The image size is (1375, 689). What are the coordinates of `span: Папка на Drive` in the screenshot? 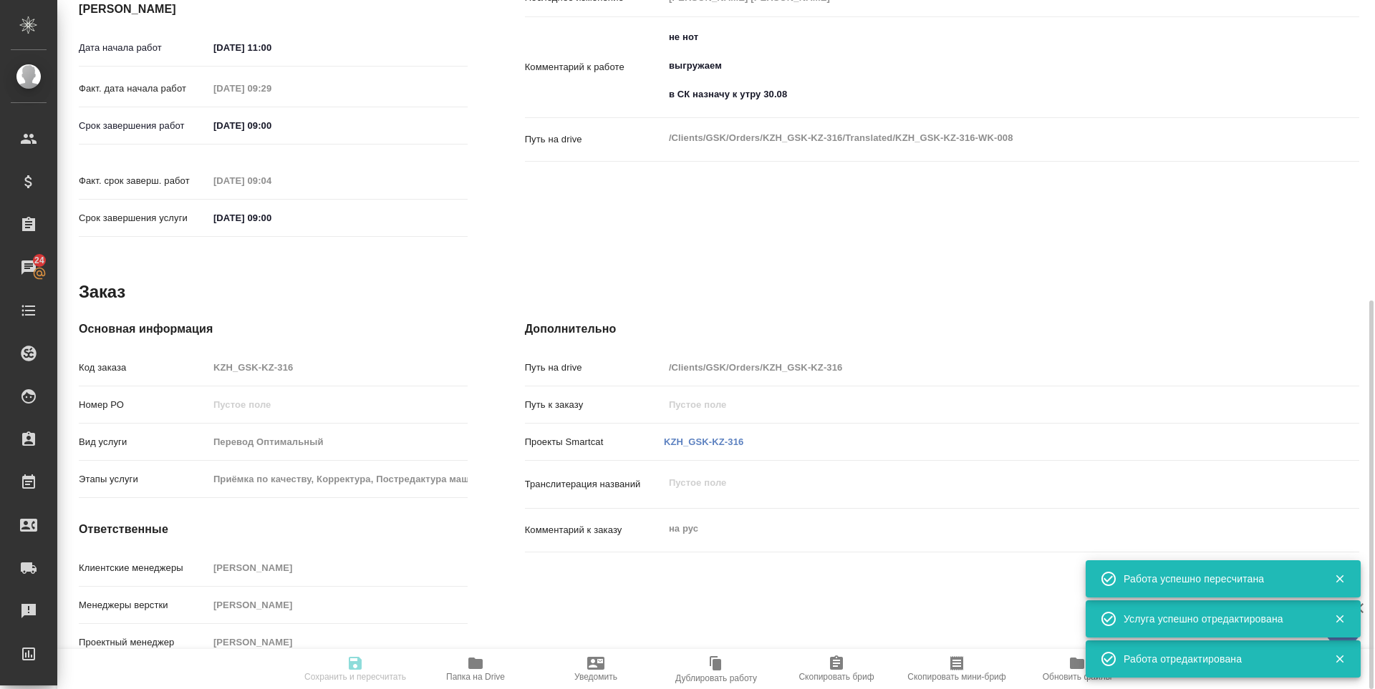 It's located at (475, 677).